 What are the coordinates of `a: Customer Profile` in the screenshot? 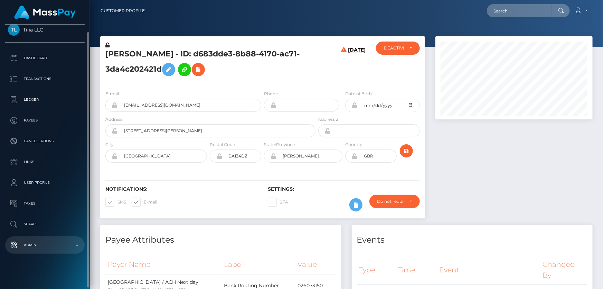 It's located at (123, 11).